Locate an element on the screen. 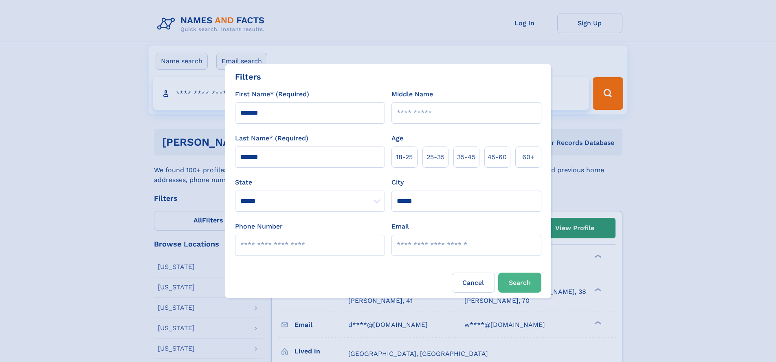  label: Phone Number is located at coordinates (259, 226).